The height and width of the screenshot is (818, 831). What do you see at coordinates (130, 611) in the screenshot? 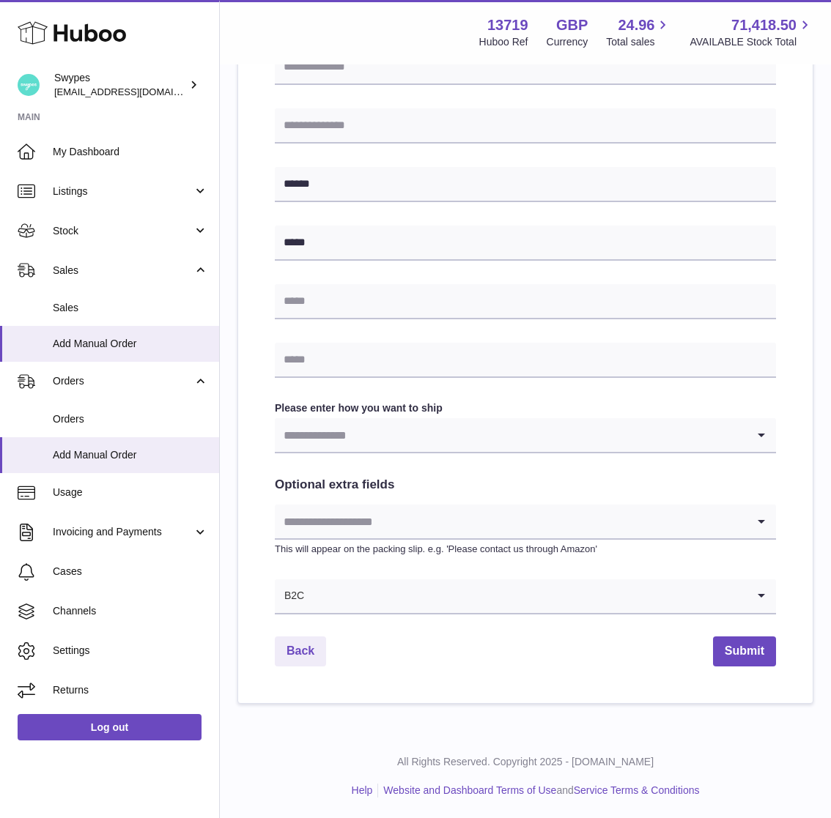
I see `span: Channels` at bounding box center [130, 611].